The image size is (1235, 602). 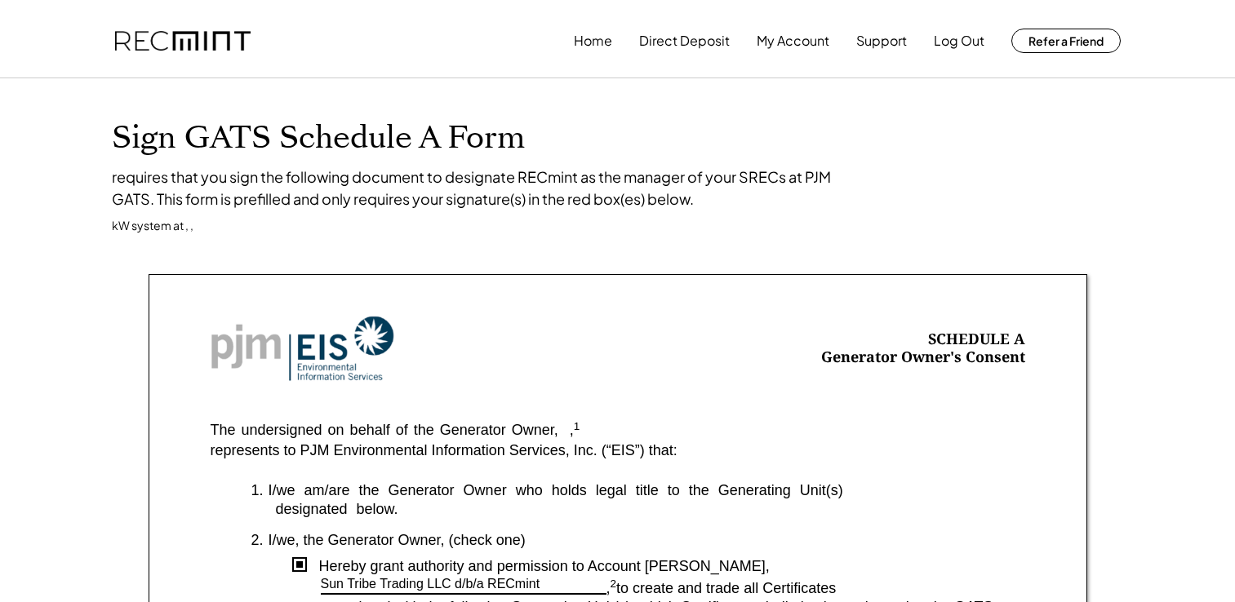 What do you see at coordinates (882, 41) in the screenshot?
I see `button: Support` at bounding box center [882, 41].